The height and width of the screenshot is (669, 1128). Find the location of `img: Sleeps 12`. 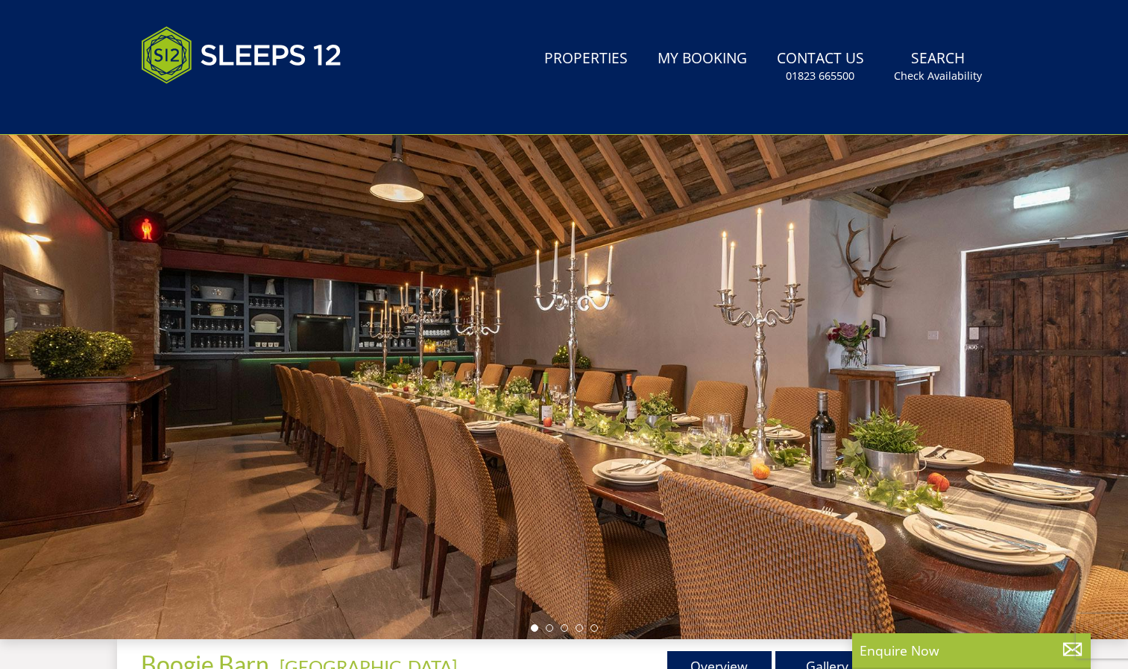

img: Sleeps 12 is located at coordinates (241, 55).